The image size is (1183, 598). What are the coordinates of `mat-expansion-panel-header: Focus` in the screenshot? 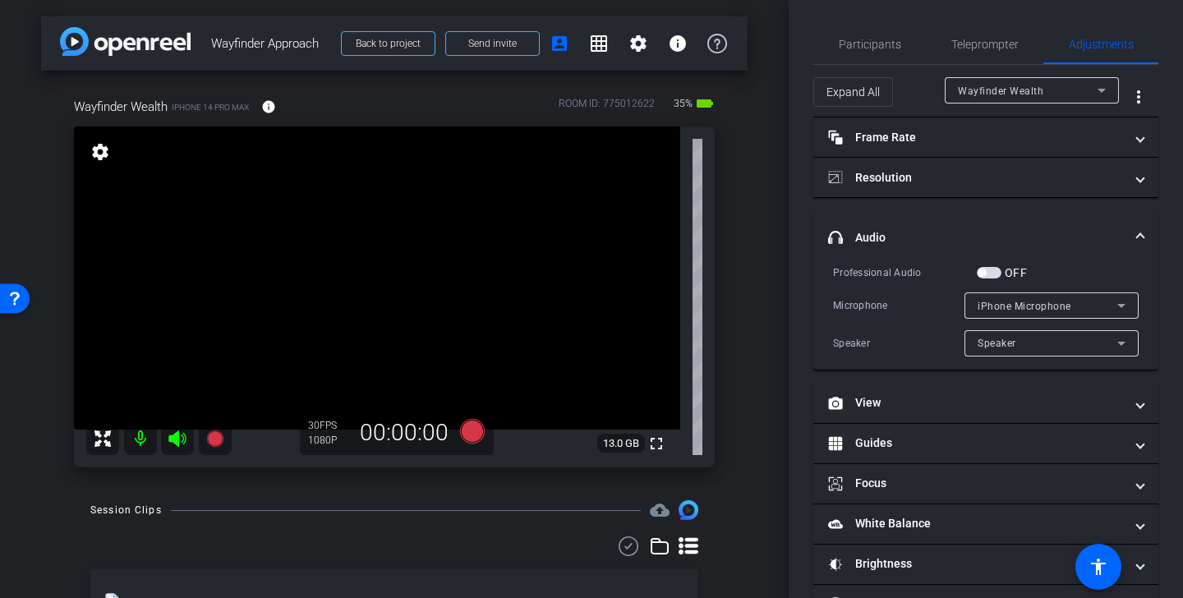 It's located at (986, 484).